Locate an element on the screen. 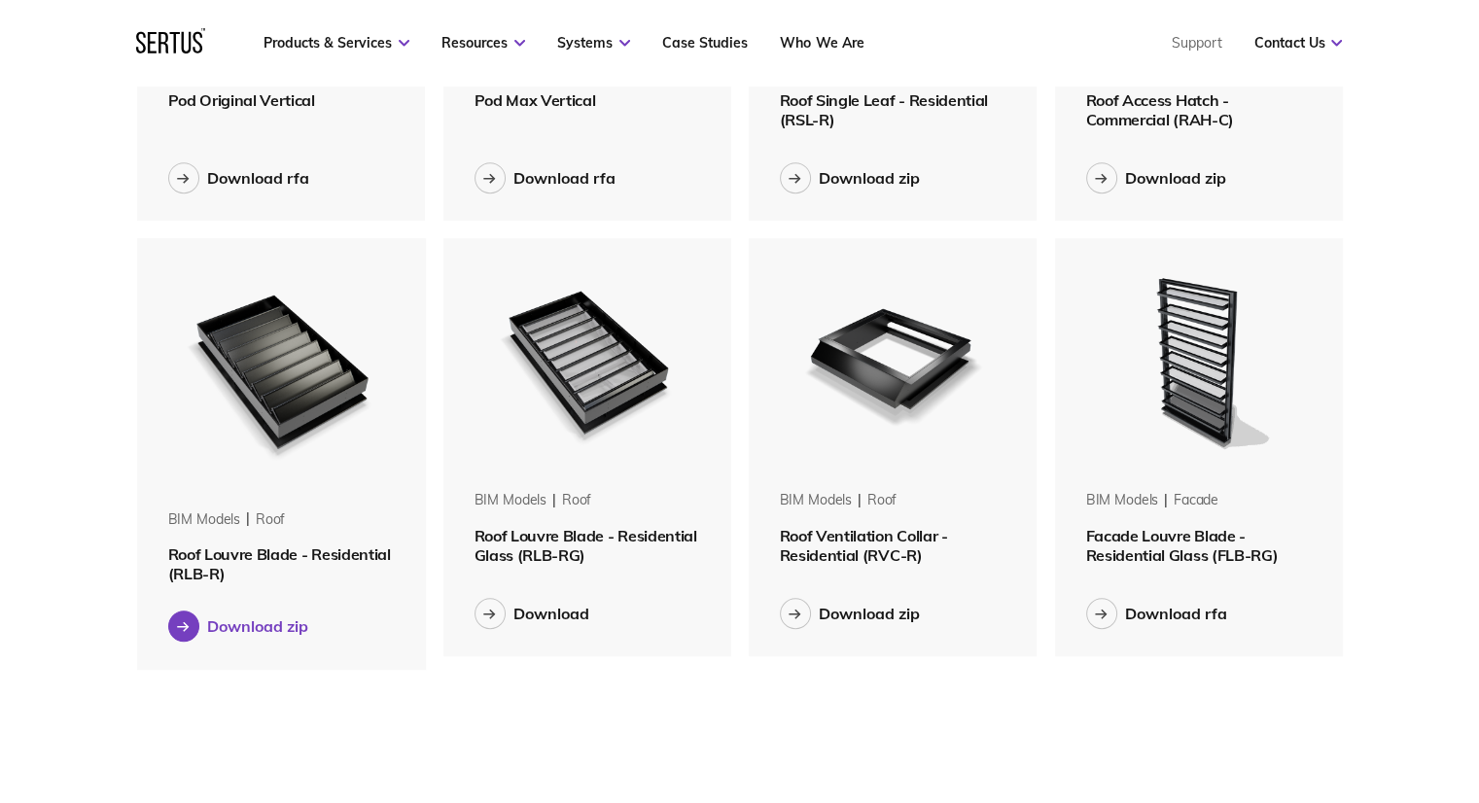 This screenshot has width=1479, height=803. span: Roof Access Hatch - Commercial (RAH-C) is located at coordinates (1160, 110).